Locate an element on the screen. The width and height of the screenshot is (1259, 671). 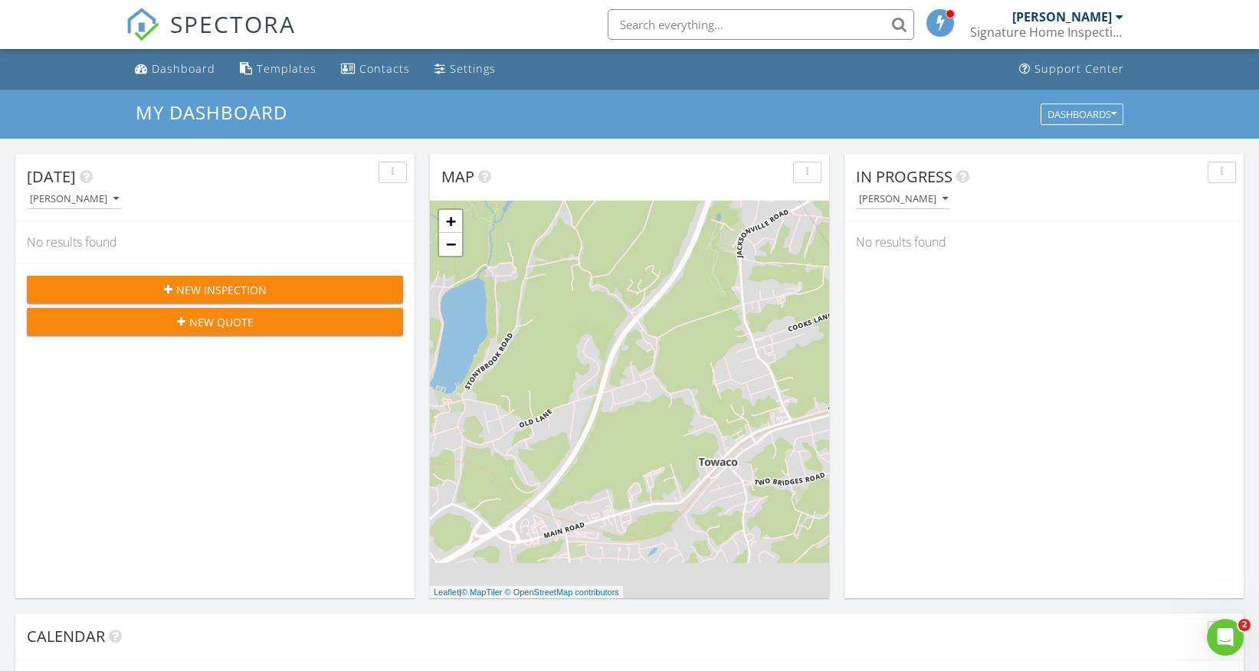
a: Leaflet is located at coordinates (446, 592).